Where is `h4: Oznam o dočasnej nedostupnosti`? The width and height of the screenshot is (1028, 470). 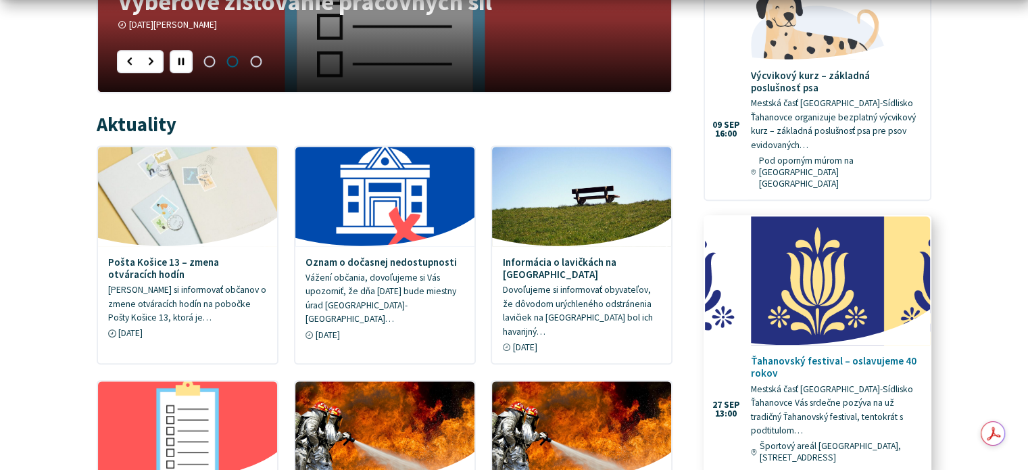
h4: Oznam o dočasnej nedostupnosti is located at coordinates (385, 262).